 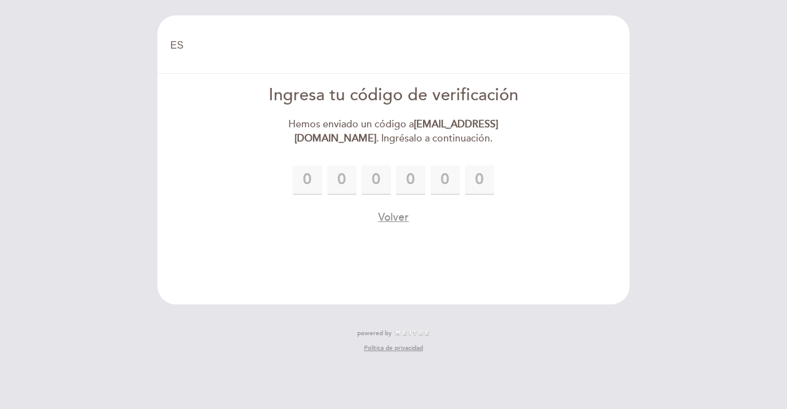 I want to click on div: Hemos enviado un código a . Ingrésalo a continuación., so click(x=393, y=132).